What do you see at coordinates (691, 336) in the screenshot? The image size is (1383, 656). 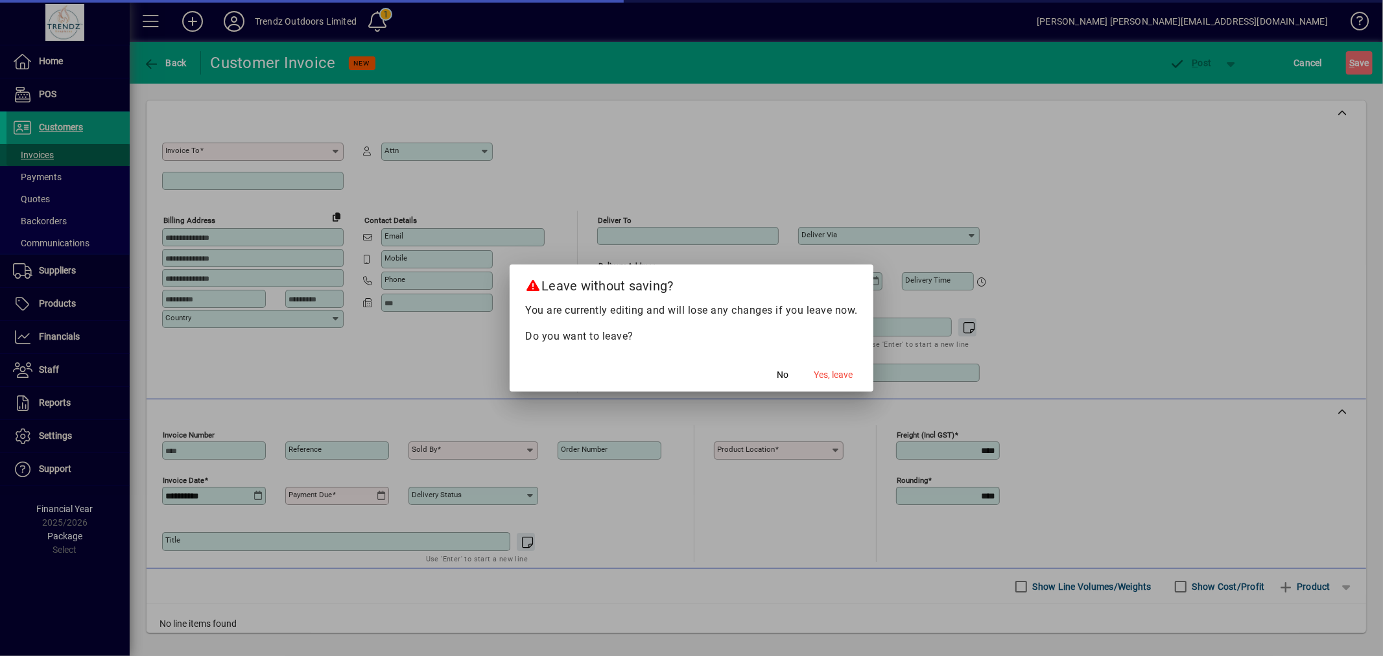 I see `p: Do you want to leave?` at bounding box center [691, 336].